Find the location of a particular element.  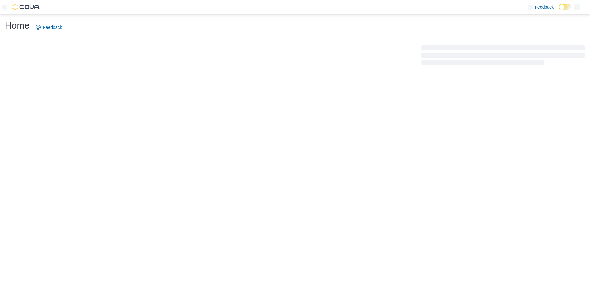

span: Loading is located at coordinates (503, 57).